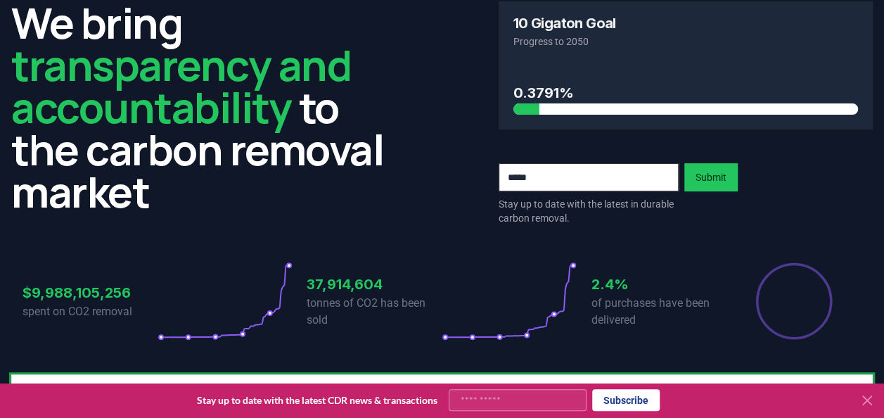 The image size is (884, 418). I want to click on h3: 10 Gigaton Goal, so click(565, 23).